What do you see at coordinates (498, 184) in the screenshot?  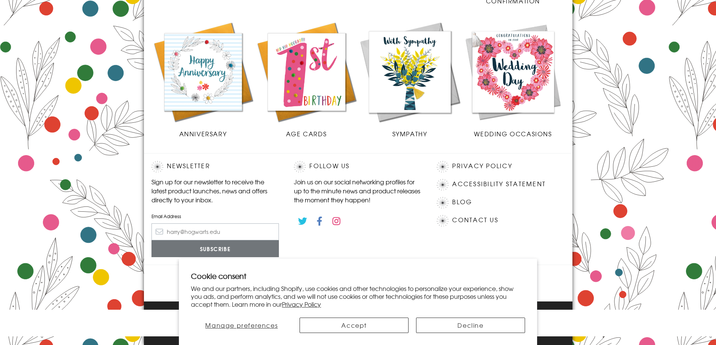 I see `a: Accessibility Statement` at bounding box center [498, 184].